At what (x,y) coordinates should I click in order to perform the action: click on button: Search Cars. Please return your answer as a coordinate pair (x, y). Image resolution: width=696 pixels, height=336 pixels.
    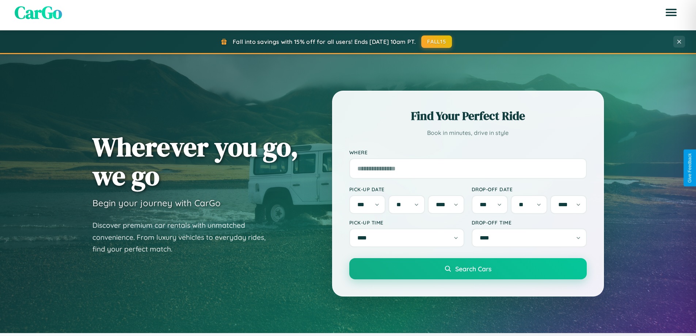
    Looking at the image, I should click on (468, 269).